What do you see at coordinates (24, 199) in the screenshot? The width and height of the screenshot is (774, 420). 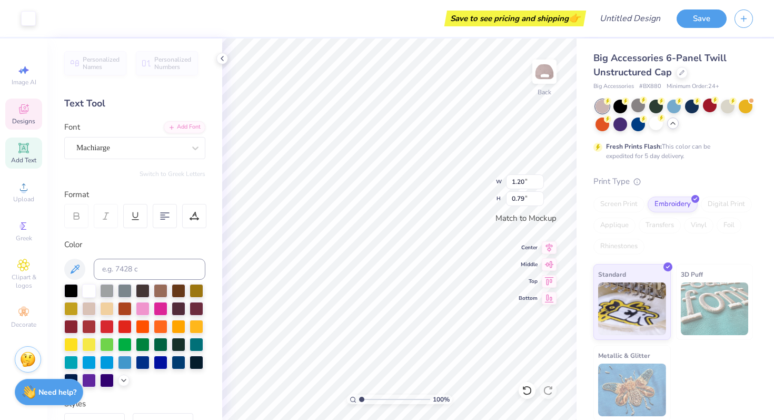 I see `span: Upload` at bounding box center [24, 199].